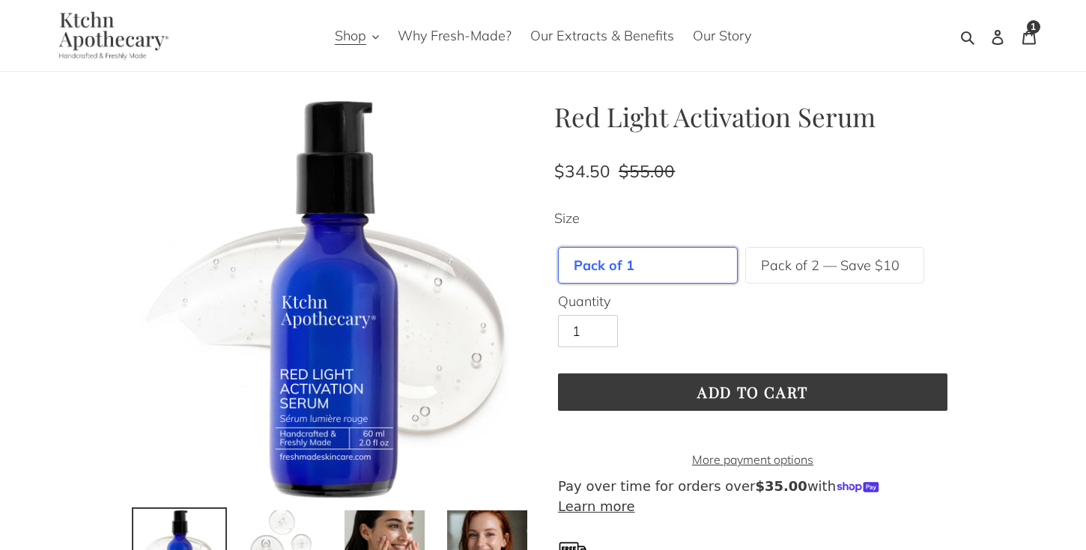  Describe the element at coordinates (646, 171) in the screenshot. I see `s: $55.00` at that location.